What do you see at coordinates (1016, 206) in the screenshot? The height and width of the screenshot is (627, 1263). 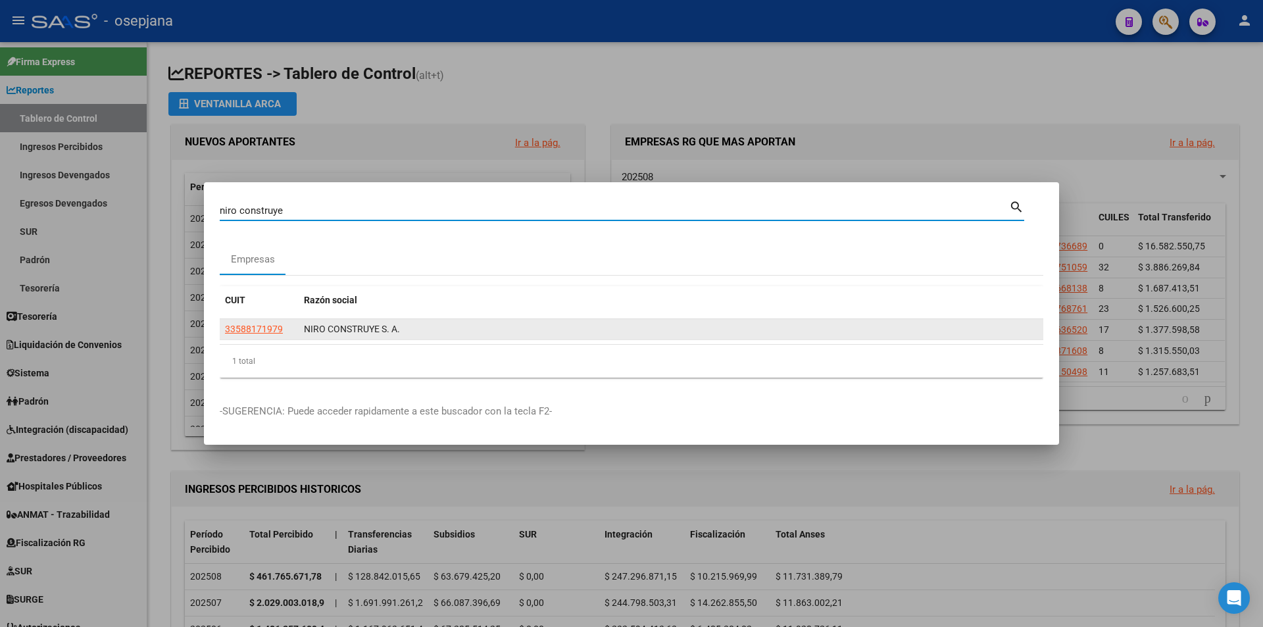 I see `mat-icon: search` at bounding box center [1016, 206].